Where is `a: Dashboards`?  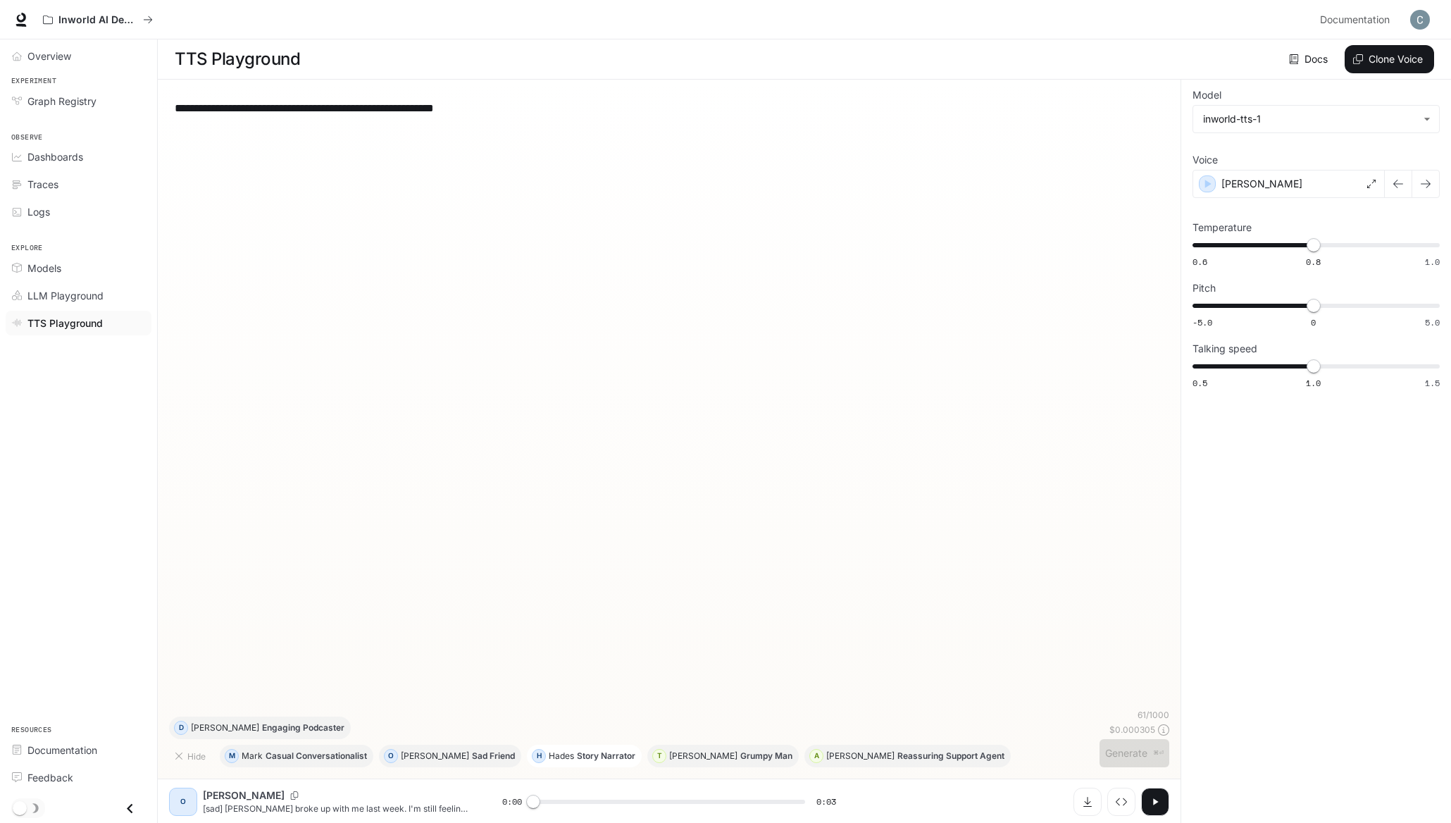
a: Dashboards is located at coordinates (78, 156).